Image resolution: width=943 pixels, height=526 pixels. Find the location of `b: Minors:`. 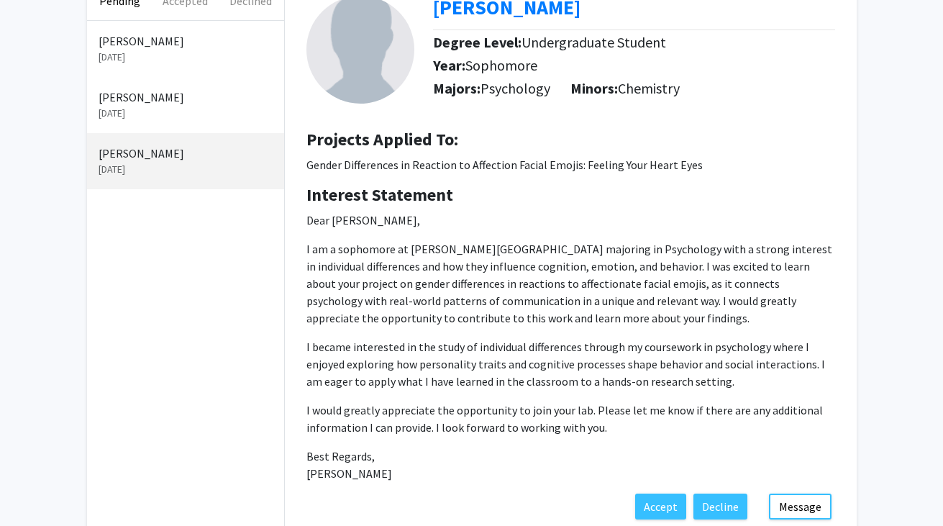

b: Minors: is located at coordinates (594, 88).